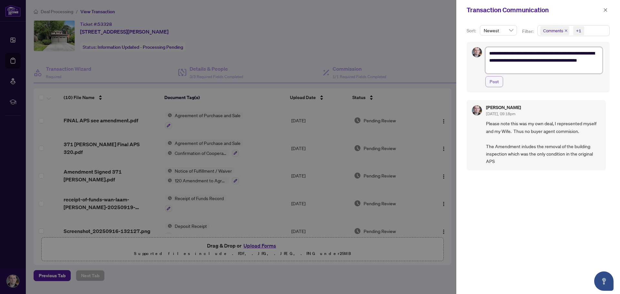 This screenshot has height=294, width=620. What do you see at coordinates (498, 30) in the screenshot?
I see `span: Newest` at bounding box center [498, 30].